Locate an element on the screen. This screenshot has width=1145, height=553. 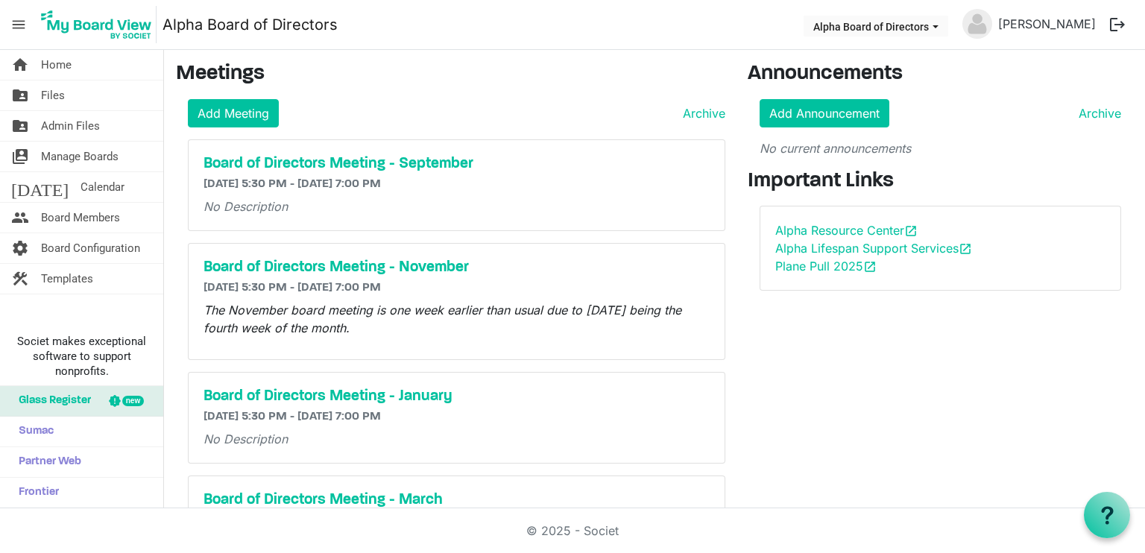
span: Templates is located at coordinates (67, 279).